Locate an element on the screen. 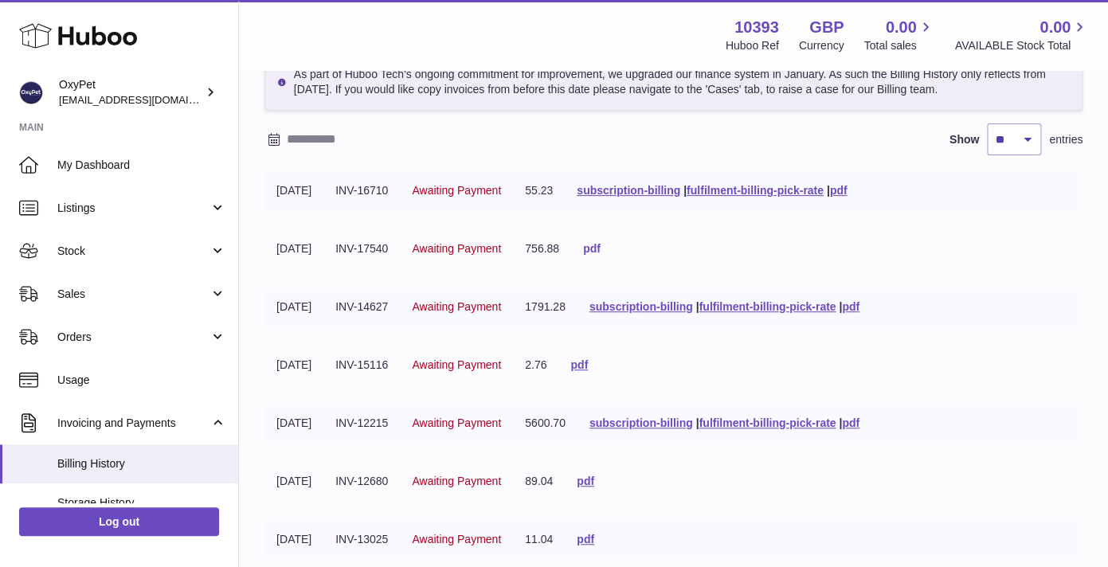  td: INV-12215 is located at coordinates (362, 423).